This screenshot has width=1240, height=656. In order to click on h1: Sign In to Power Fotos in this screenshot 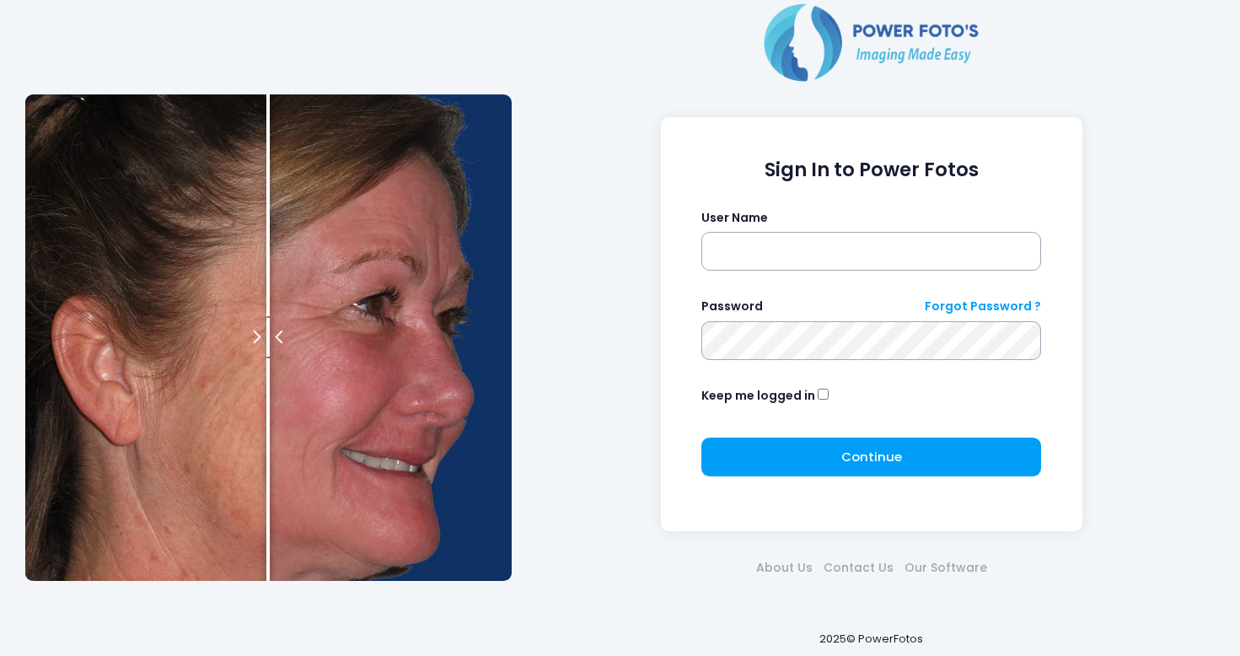, I will do `click(871, 169)`.